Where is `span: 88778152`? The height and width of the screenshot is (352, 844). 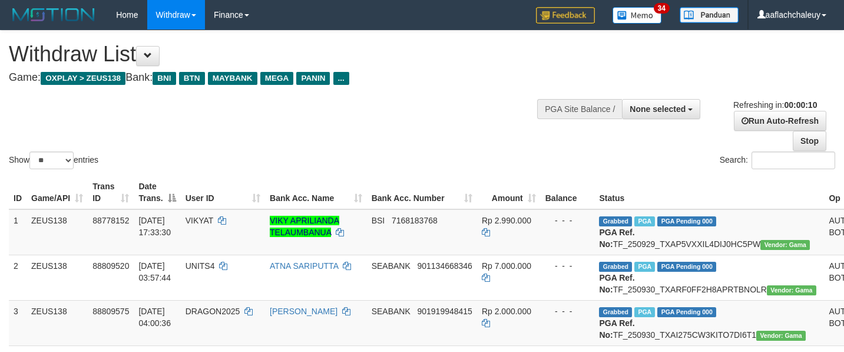 span: 88778152 is located at coordinates (111, 220).